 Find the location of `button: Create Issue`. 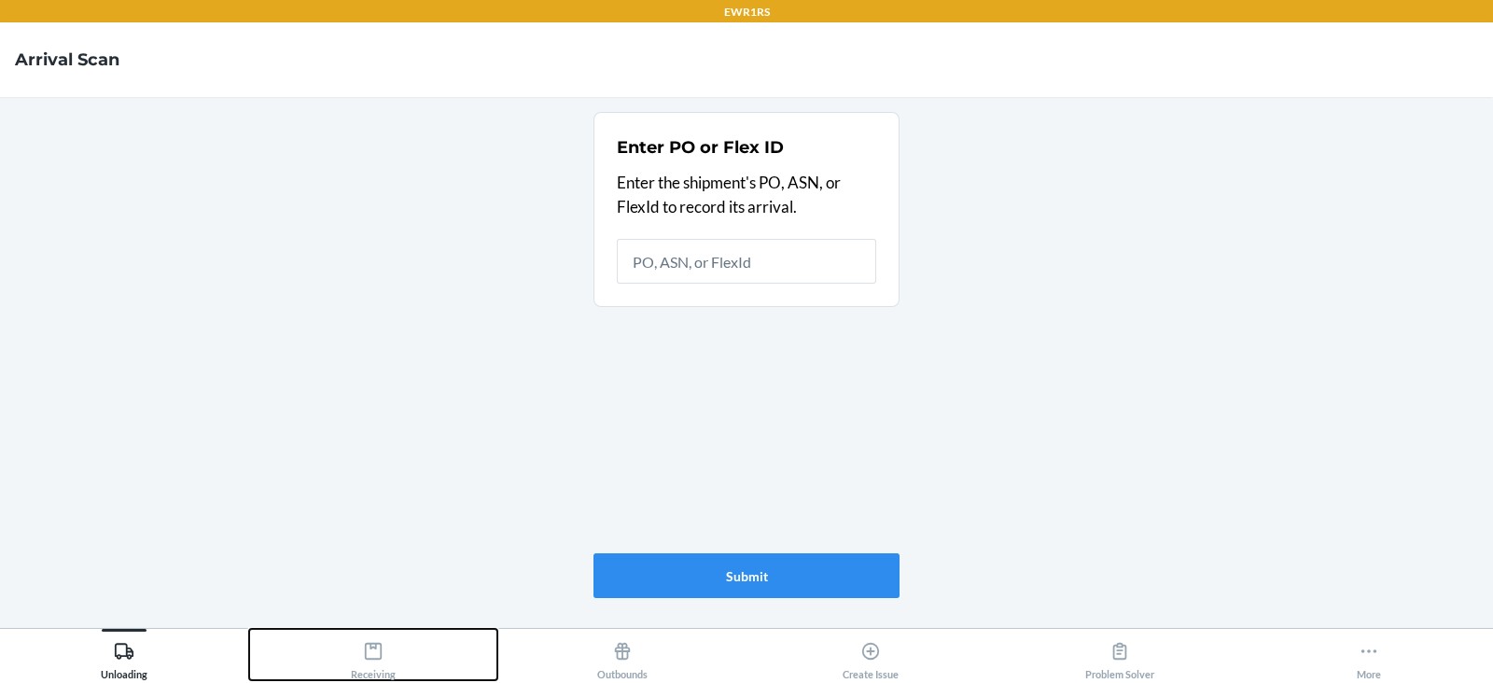

button: Create Issue is located at coordinates (871, 654).